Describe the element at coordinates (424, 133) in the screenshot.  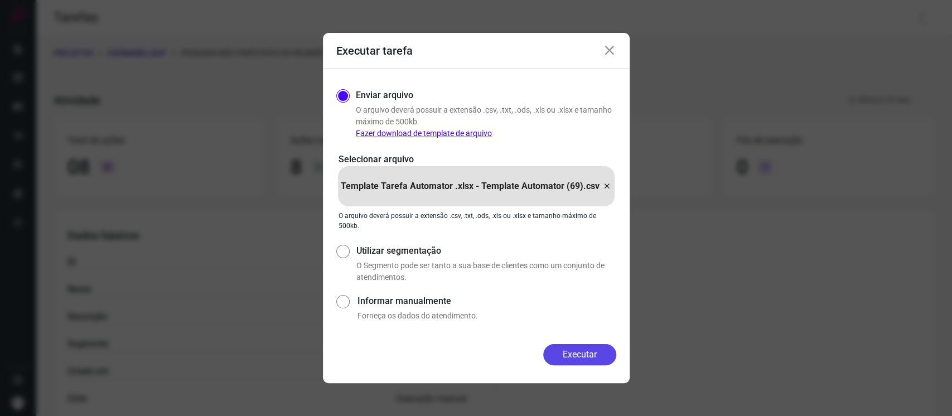
I see `a: Fazer download de template de arquivo` at that location.